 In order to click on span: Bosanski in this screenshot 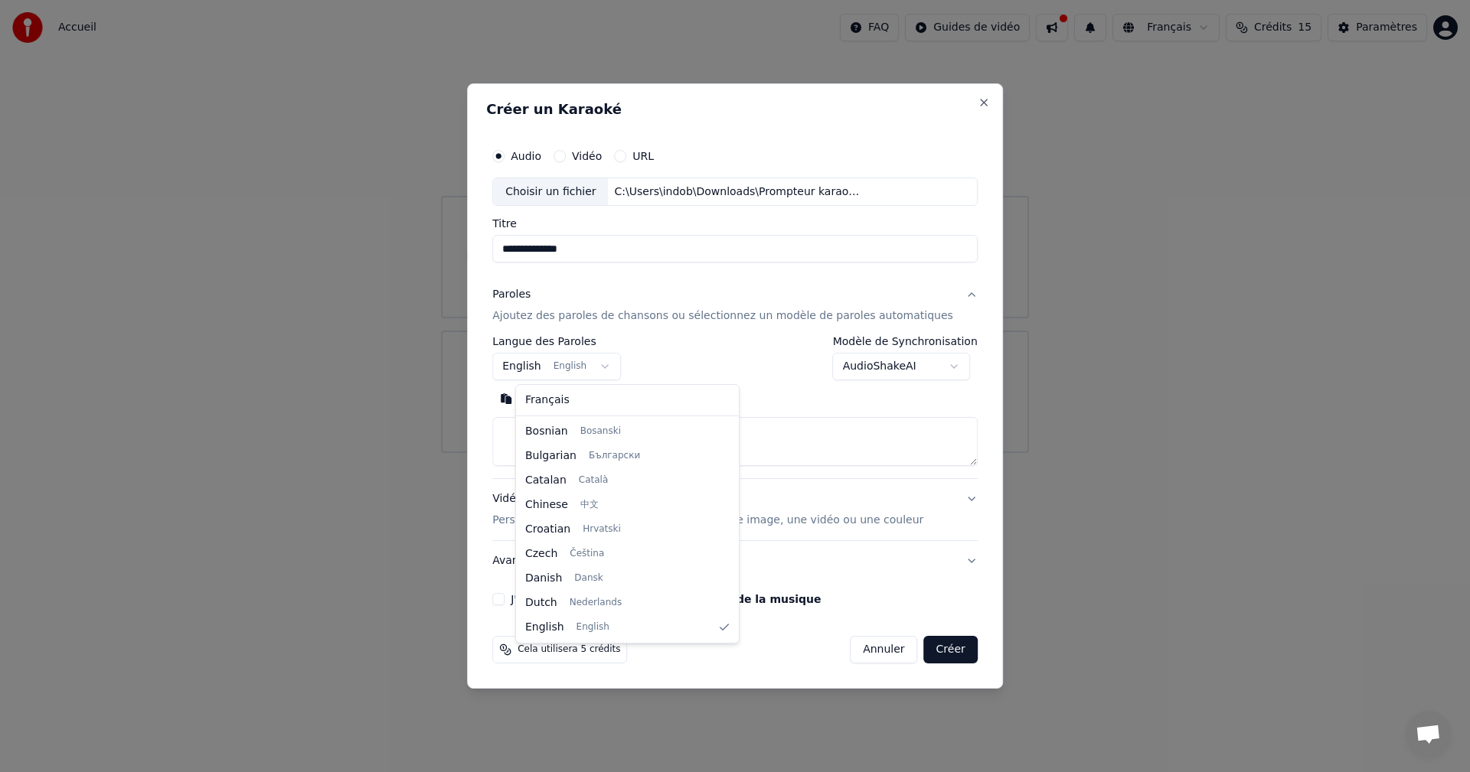, I will do `click(600, 432)`.